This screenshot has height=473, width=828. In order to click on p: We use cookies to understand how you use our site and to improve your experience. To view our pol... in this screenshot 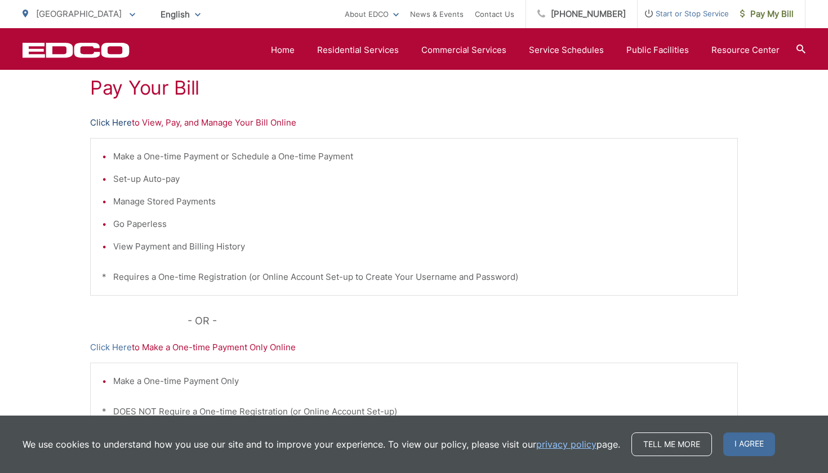, I will do `click(321, 444)`.